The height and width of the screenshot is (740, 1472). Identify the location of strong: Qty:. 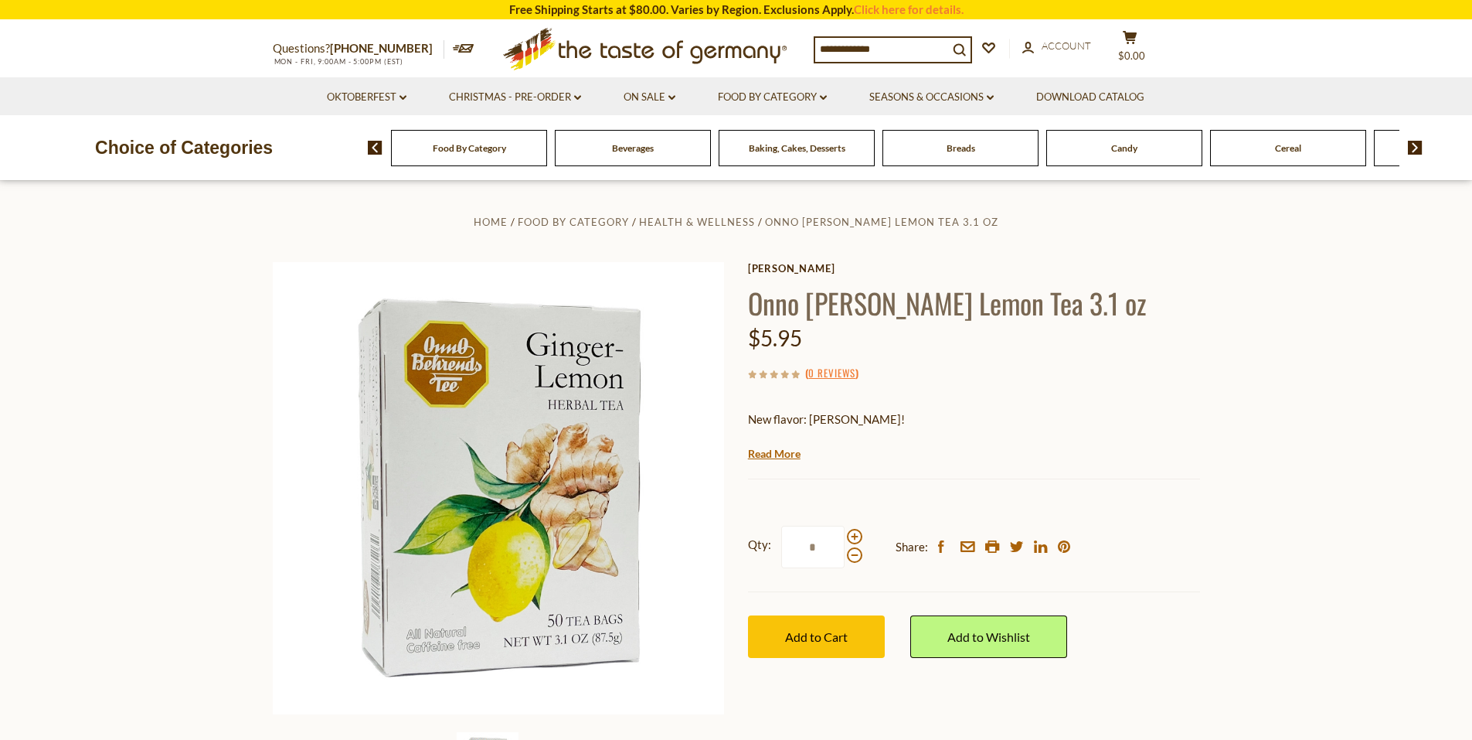
(760, 544).